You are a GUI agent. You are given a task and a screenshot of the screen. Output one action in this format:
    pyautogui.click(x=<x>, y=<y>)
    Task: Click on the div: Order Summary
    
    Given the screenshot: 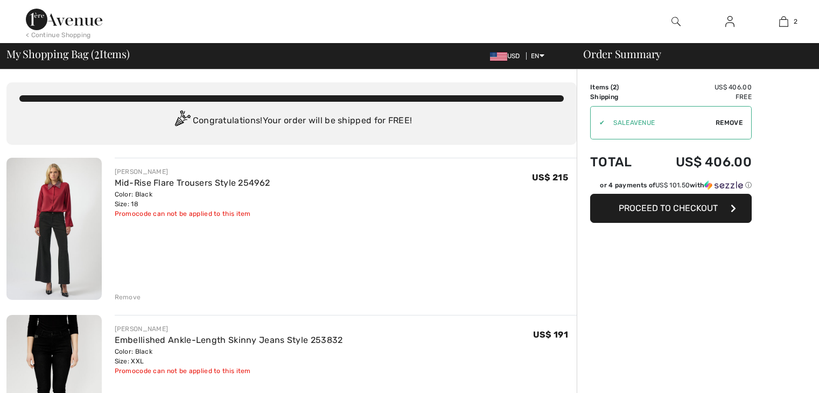 What is the action you would take?
    pyautogui.click(x=692, y=54)
    